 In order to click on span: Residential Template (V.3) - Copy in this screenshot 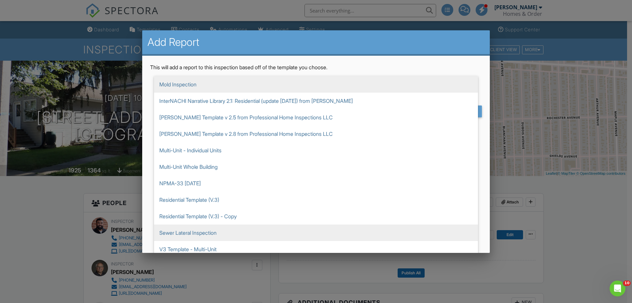, I will do `click(316, 216)`.